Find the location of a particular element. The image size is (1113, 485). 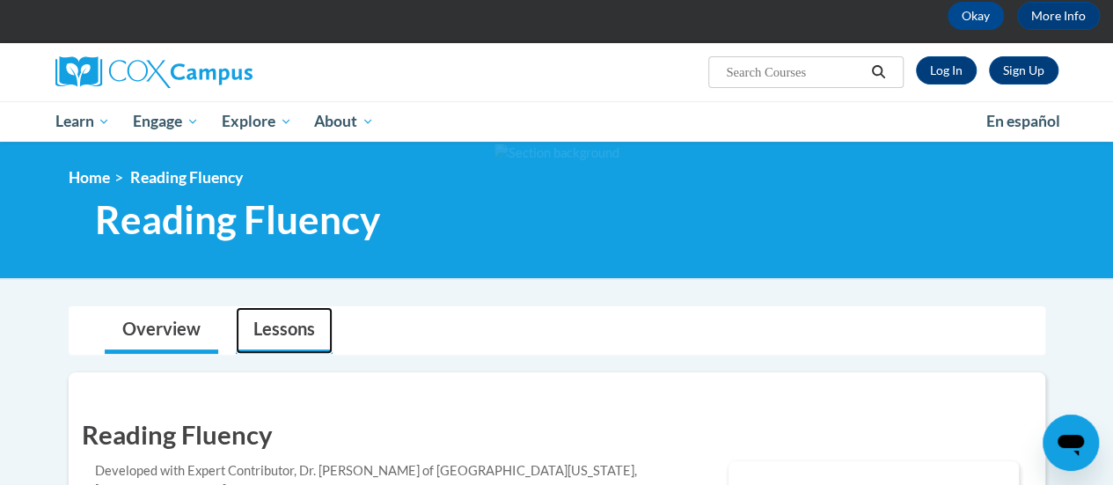

span: En español is located at coordinates (1023, 121).